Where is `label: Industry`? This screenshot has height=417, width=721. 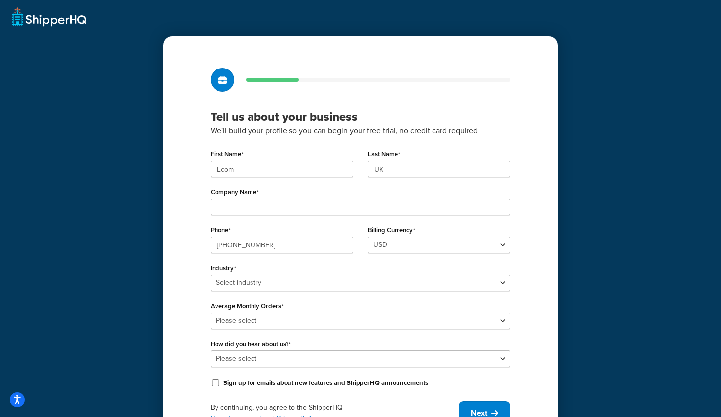
label: Industry is located at coordinates (224, 268).